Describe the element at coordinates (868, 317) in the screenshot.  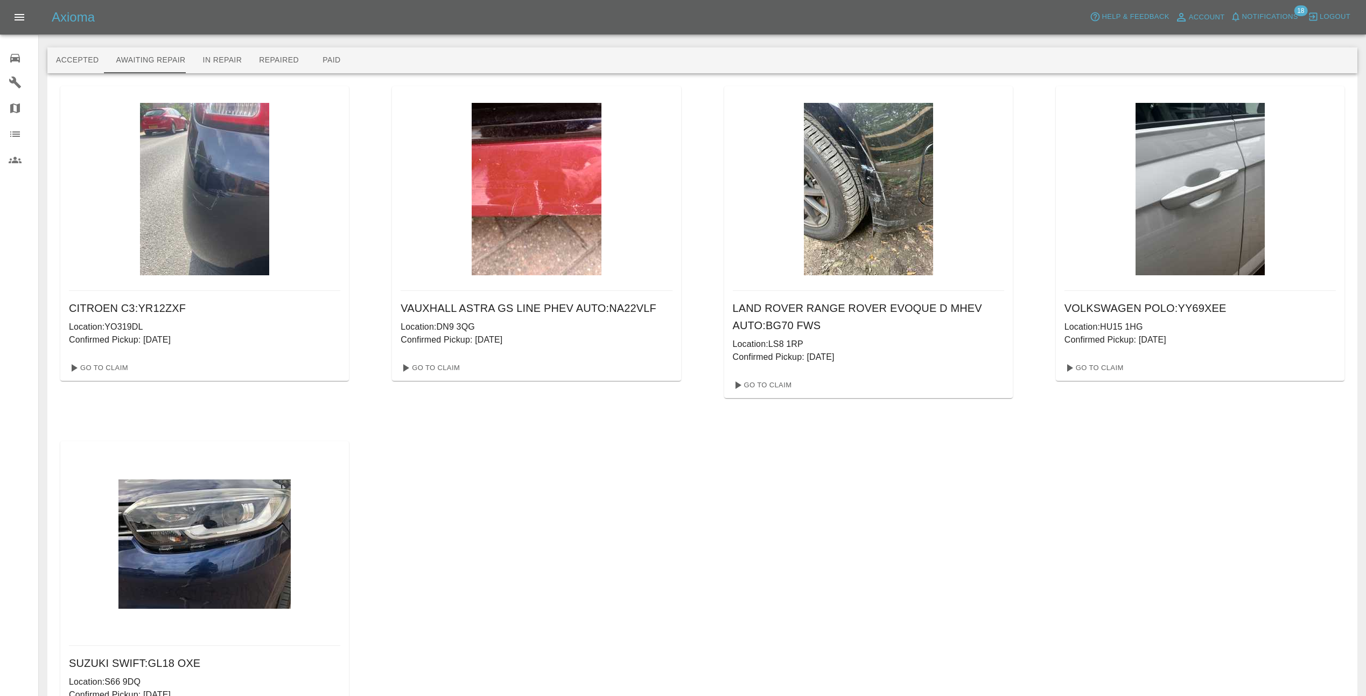
I see `h6: LAND ROVER RANGE ROVER EVOQUE D MHEV AUTO : BG70 FWS` at that location.